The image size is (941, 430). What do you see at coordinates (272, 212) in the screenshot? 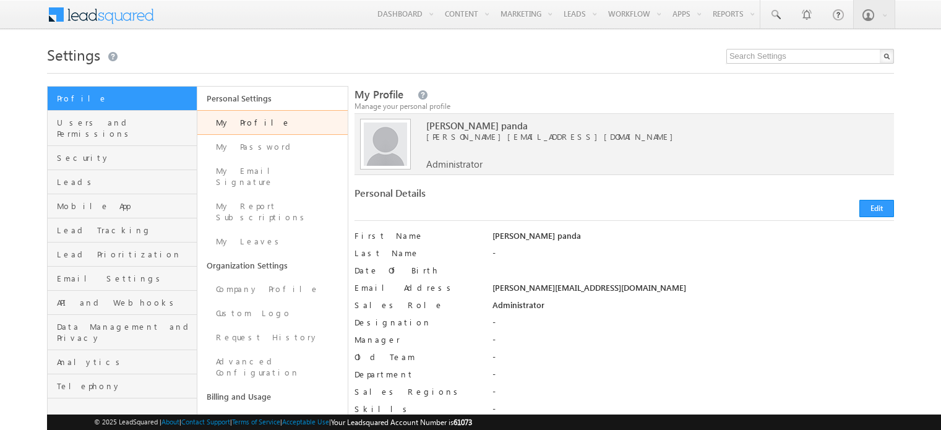
I see `a: My Report Subscriptions` at bounding box center [272, 212].